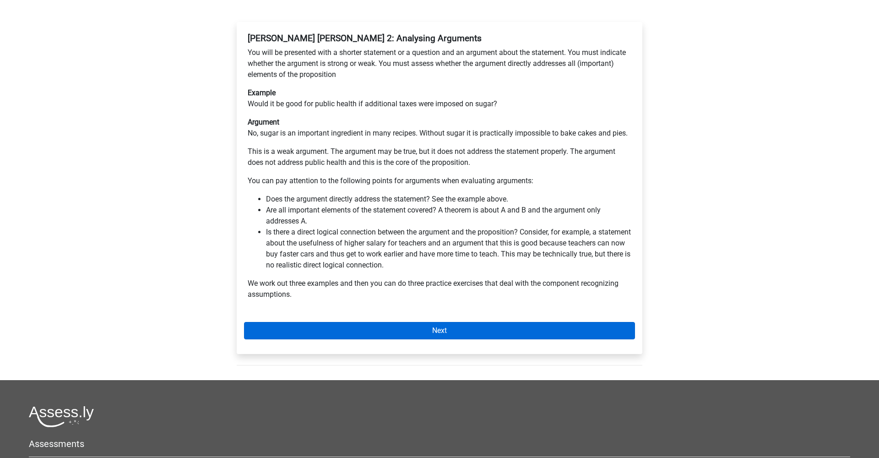  What do you see at coordinates (440, 64) in the screenshot?
I see `p: You will be presented with a shorter statement or a question and an argument about the statement....` at bounding box center [440, 64].